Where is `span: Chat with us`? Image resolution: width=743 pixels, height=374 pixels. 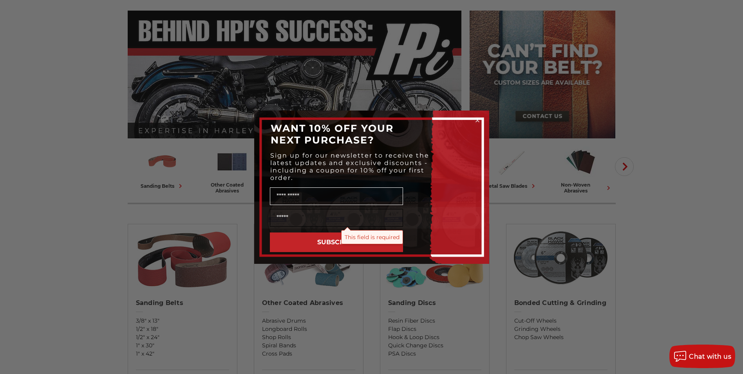 span: Chat with us is located at coordinates (710, 356).